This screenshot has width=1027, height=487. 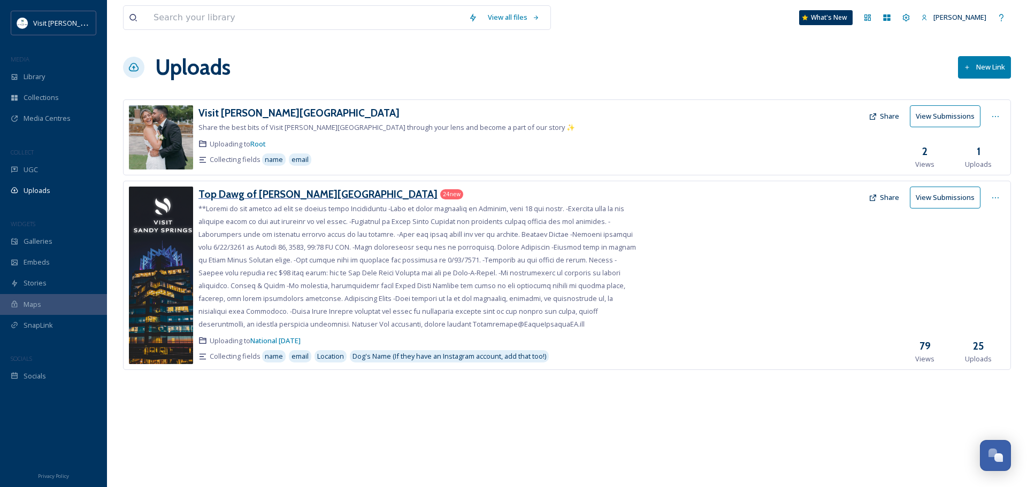 I want to click on h3: 2, so click(x=925, y=151).